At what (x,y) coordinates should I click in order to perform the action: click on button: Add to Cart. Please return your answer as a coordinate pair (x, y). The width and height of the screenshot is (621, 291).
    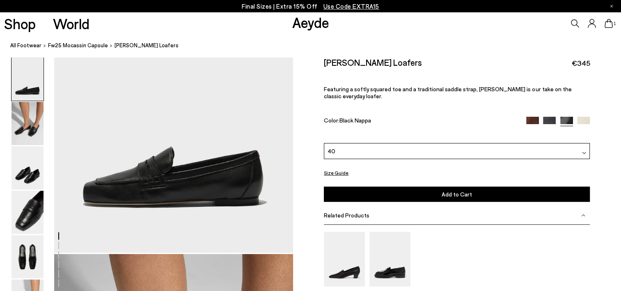
    Looking at the image, I should click on (457, 194).